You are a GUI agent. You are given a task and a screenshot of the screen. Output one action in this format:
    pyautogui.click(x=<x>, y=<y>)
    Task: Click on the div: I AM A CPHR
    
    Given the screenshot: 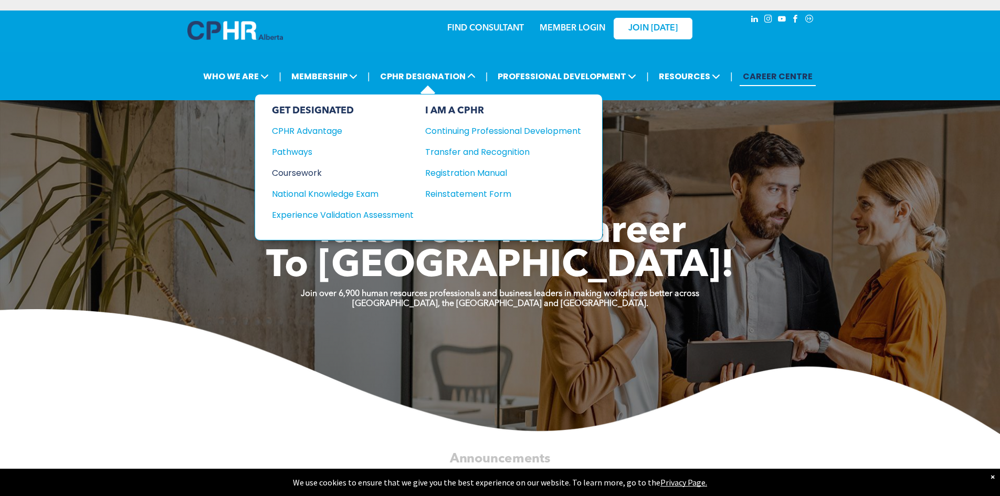 What is the action you would take?
    pyautogui.click(x=503, y=111)
    